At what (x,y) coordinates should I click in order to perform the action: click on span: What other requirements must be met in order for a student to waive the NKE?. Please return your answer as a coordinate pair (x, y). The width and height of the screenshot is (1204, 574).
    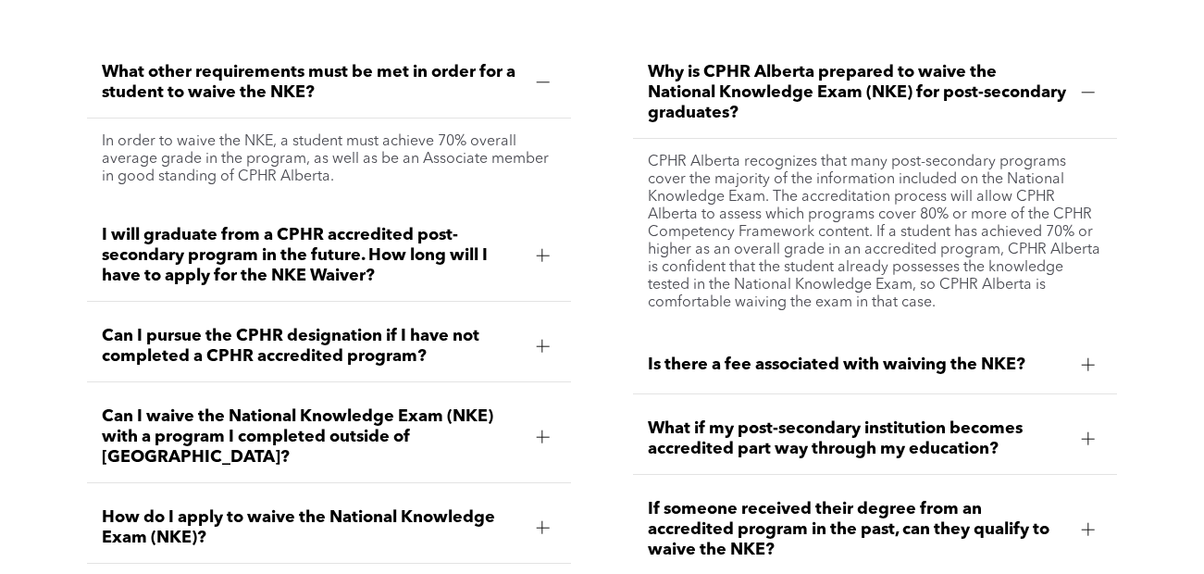
    Looking at the image, I should click on (311, 82).